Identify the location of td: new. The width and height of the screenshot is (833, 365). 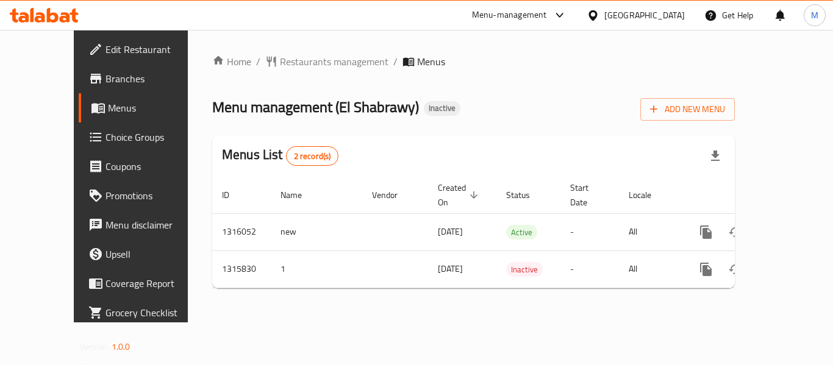
(317, 232).